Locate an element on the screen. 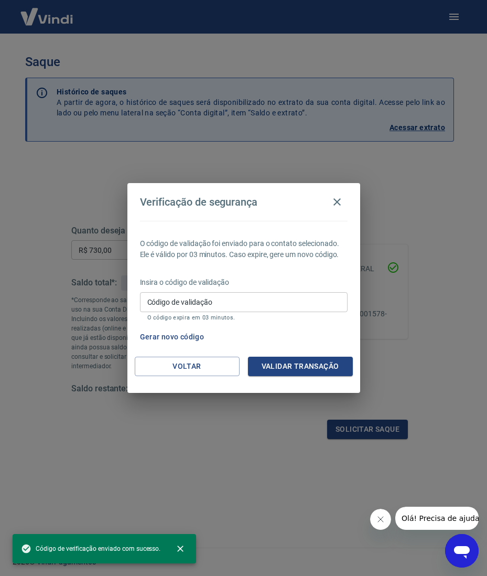 The image size is (487, 576). button: Voltar is located at coordinates (187, 366).